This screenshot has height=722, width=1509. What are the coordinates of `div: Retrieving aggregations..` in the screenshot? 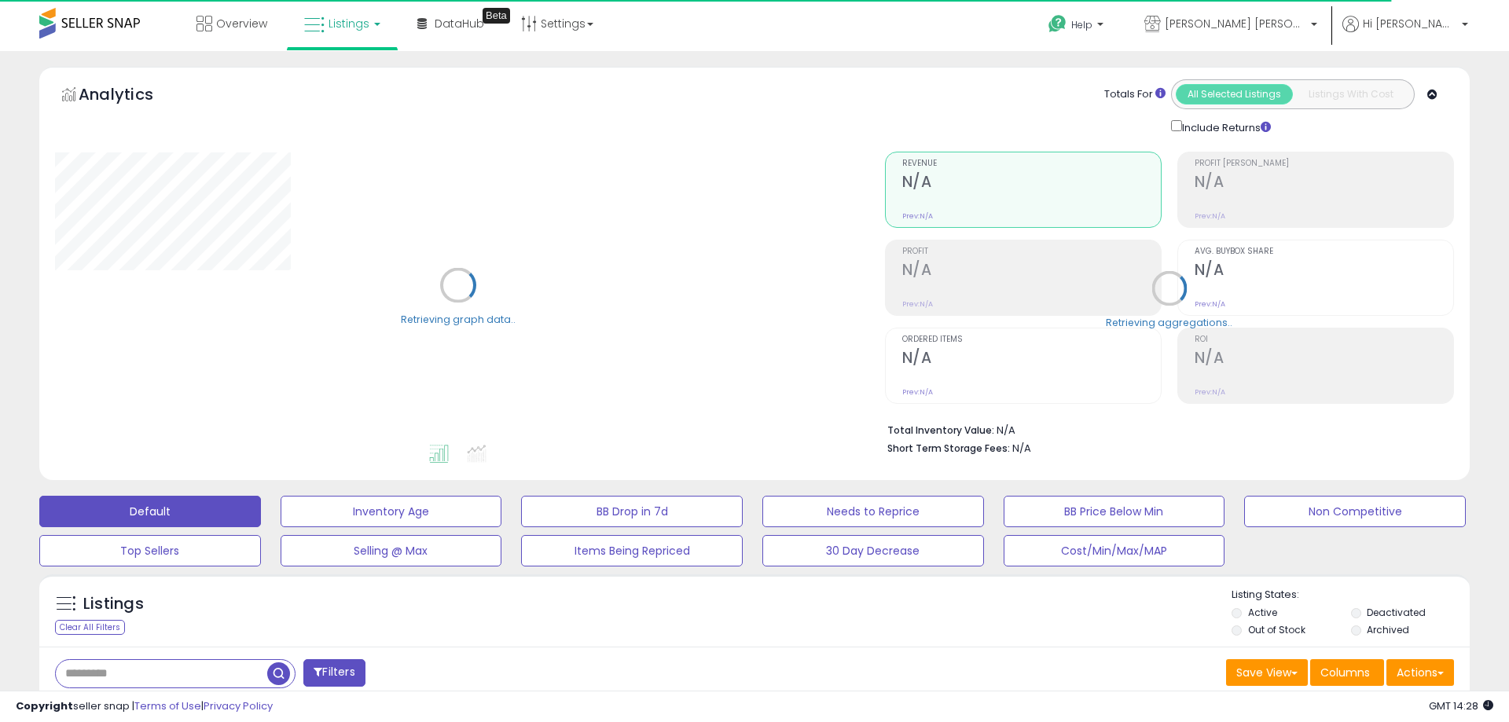 It's located at (1169, 322).